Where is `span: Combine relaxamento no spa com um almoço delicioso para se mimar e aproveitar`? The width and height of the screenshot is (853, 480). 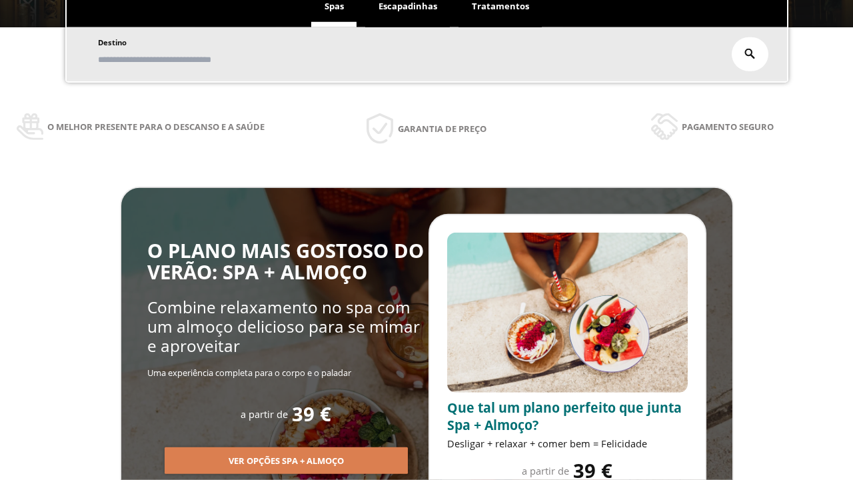 span: Combine relaxamento no spa com um almoço delicioso para se mimar e aproveitar is located at coordinates (283, 327).